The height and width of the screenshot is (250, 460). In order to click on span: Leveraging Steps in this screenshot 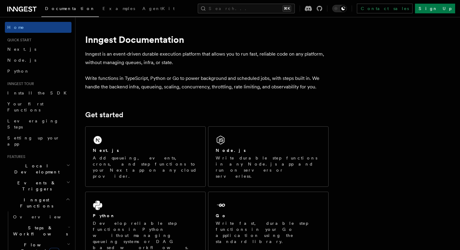, I will do `click(33, 124)`.